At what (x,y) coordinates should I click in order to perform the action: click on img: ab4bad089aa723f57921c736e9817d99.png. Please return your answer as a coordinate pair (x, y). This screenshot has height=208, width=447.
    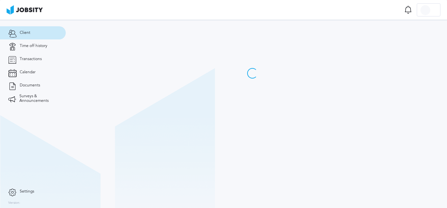
    Looking at the image, I should click on (25, 10).